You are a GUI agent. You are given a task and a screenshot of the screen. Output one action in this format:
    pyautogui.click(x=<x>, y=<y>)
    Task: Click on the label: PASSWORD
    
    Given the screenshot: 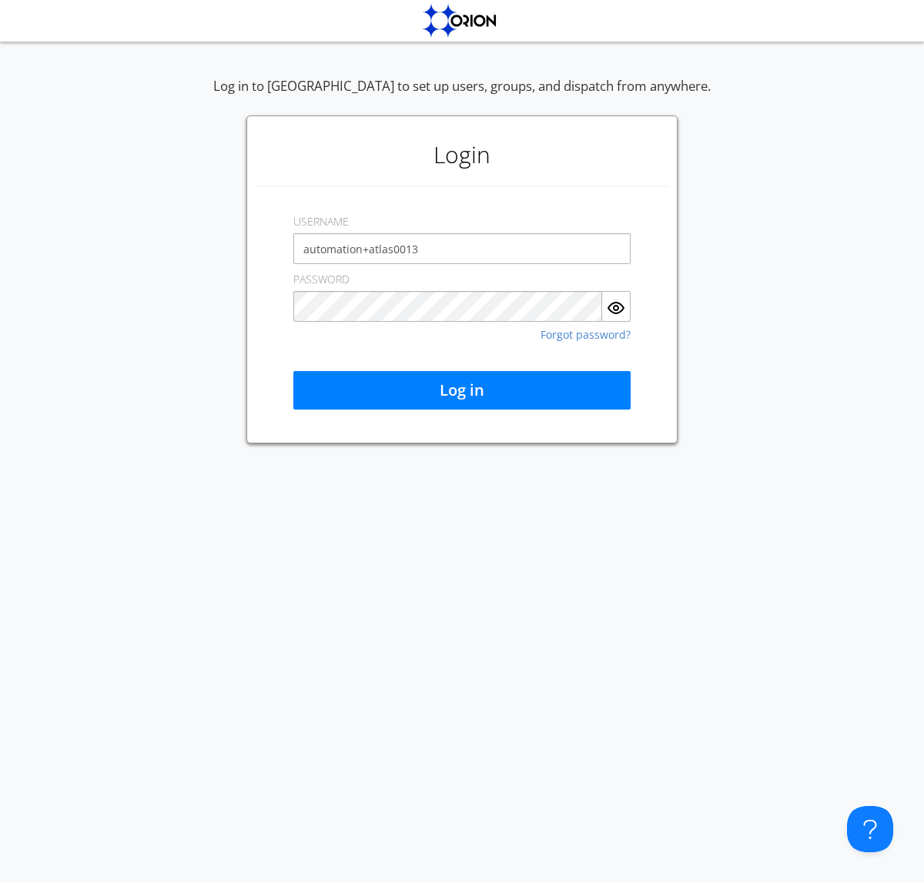 What is the action you would take?
    pyautogui.click(x=321, y=280)
    